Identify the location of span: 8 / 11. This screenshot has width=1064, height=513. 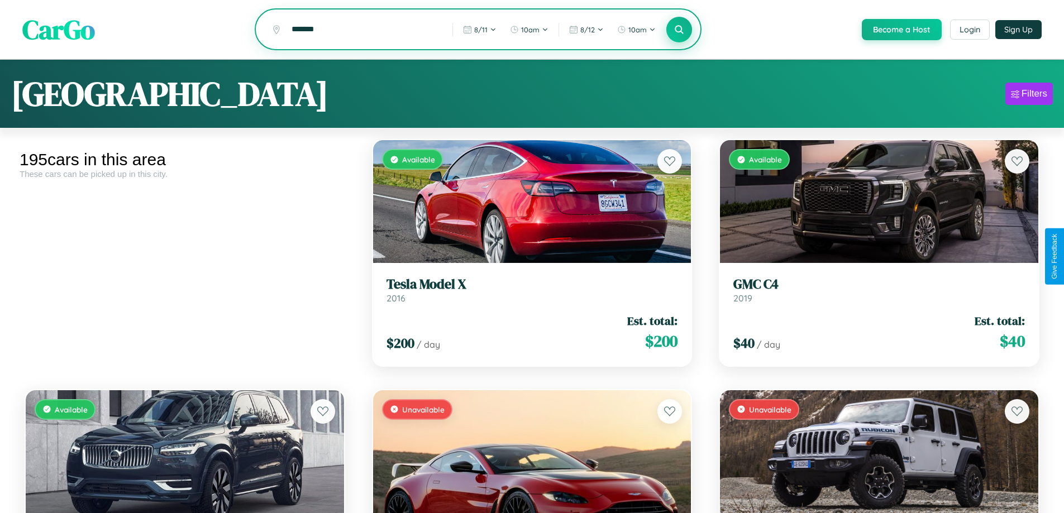
(481, 30).